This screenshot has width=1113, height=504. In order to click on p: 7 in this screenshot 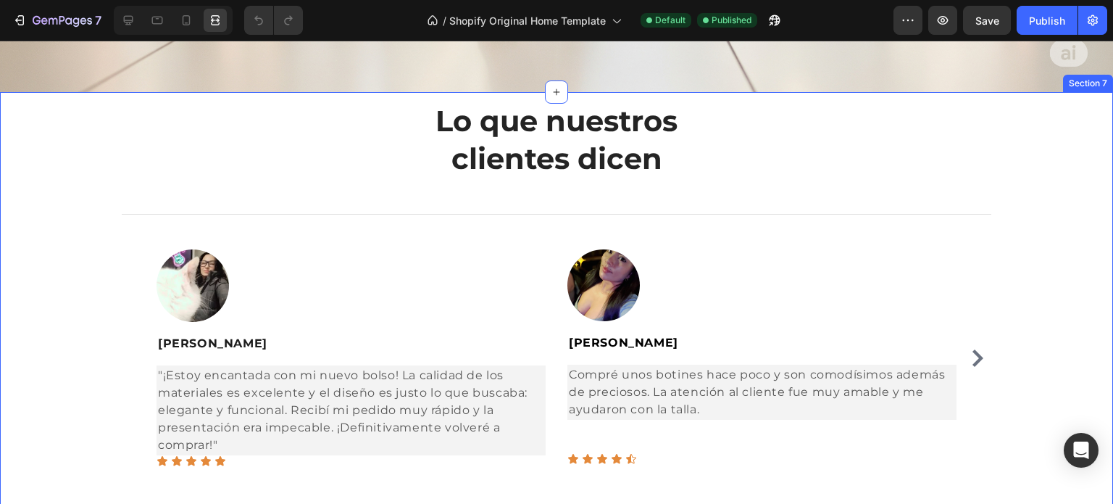, I will do `click(98, 20)`.